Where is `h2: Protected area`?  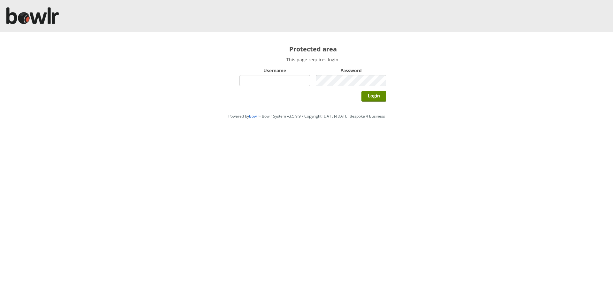
h2: Protected area is located at coordinates (313, 49).